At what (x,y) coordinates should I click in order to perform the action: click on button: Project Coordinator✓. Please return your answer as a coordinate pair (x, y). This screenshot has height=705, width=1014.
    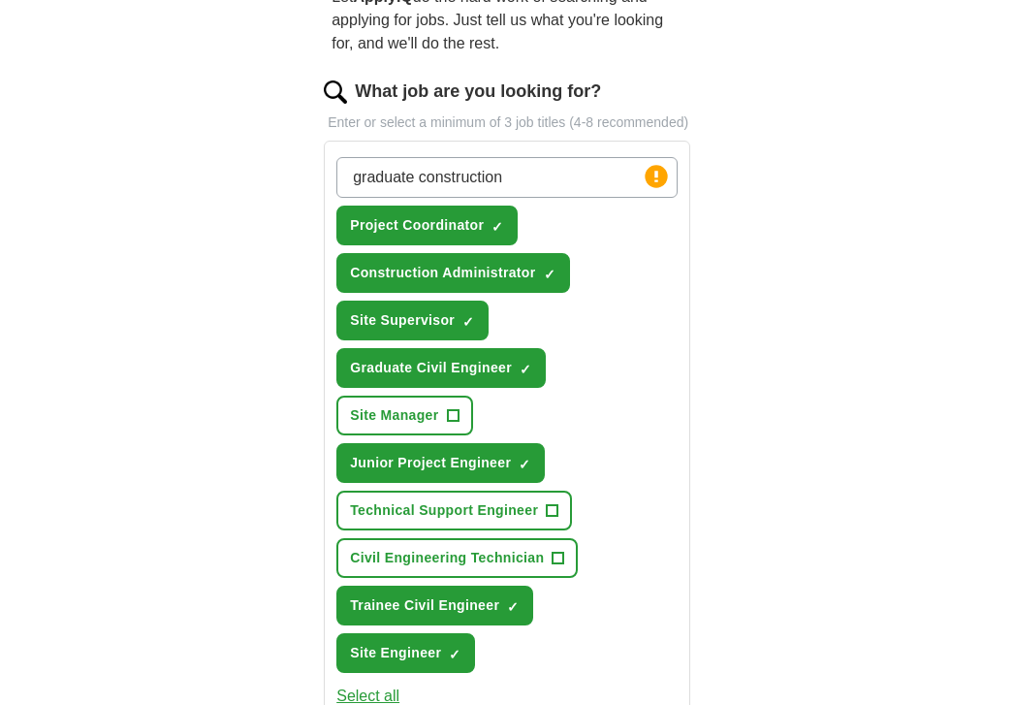
    Looking at the image, I should click on (426, 225).